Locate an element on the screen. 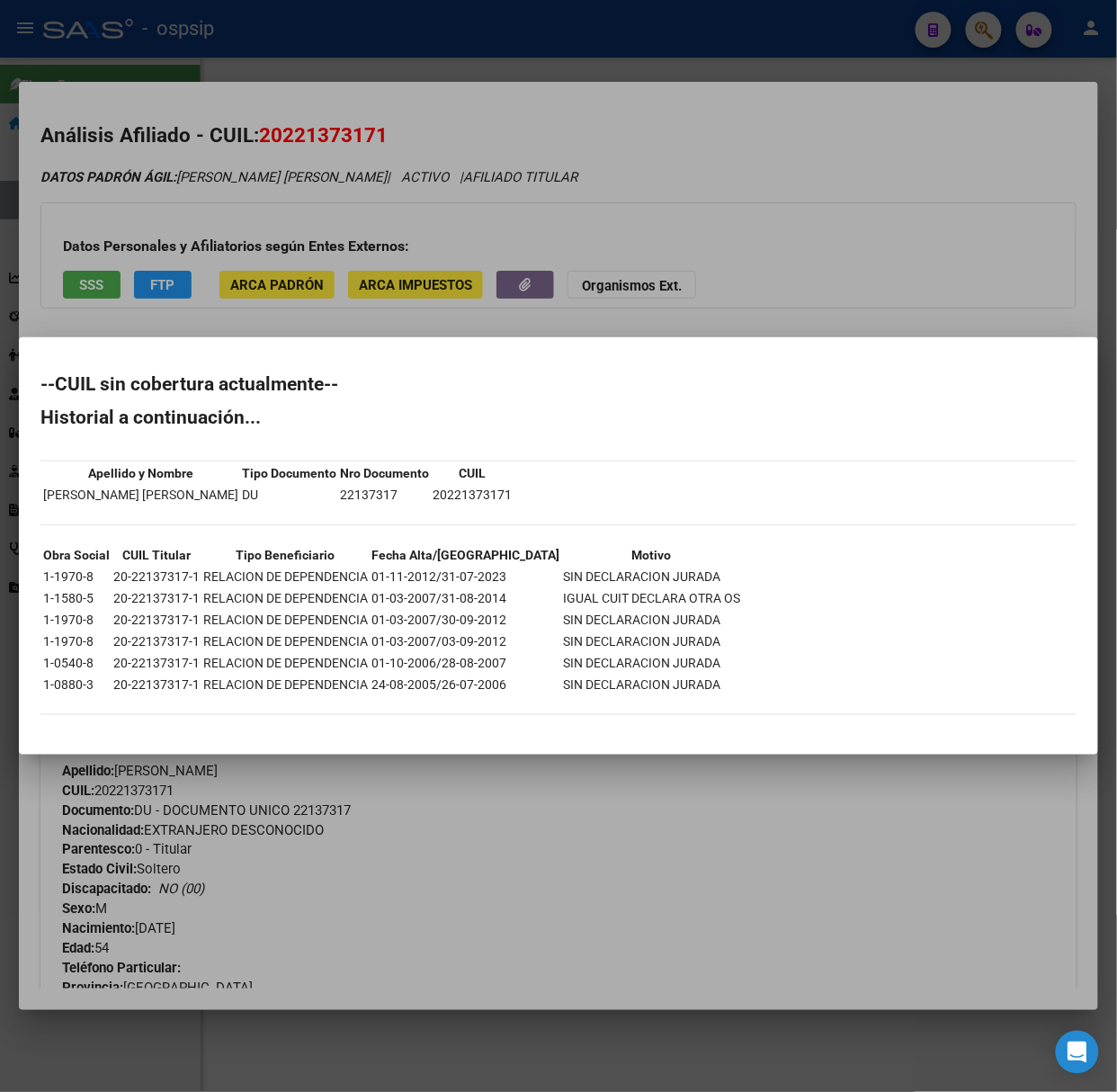 Image resolution: width=1117 pixels, height=1092 pixels. td: 01-03-2007/31-08-2014 is located at coordinates (465, 598).